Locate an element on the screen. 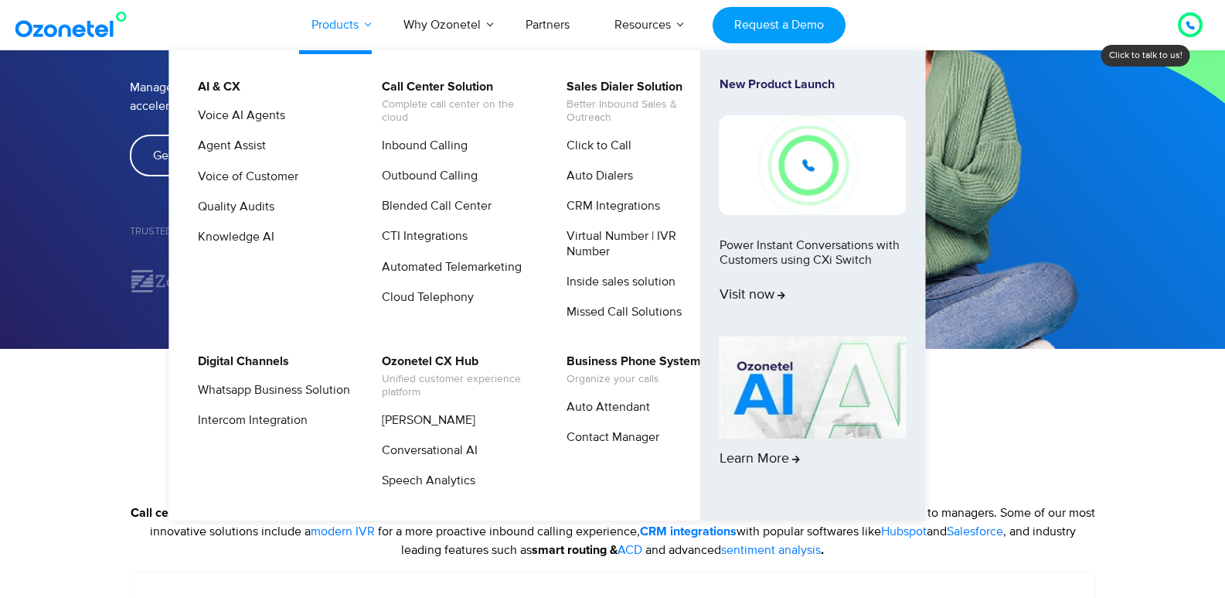  div: 2 / 7 is located at coordinates (179, 281).